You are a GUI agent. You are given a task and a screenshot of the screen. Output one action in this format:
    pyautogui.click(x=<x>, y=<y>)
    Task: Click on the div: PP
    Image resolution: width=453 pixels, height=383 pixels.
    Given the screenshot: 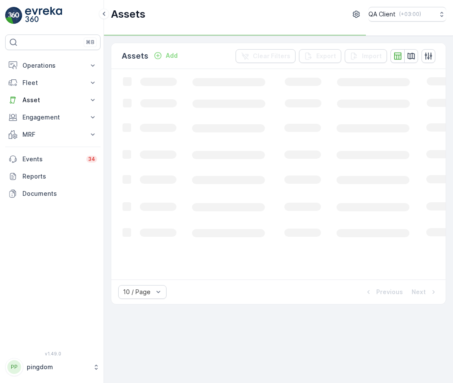 What is the action you would take?
    pyautogui.click(x=14, y=367)
    